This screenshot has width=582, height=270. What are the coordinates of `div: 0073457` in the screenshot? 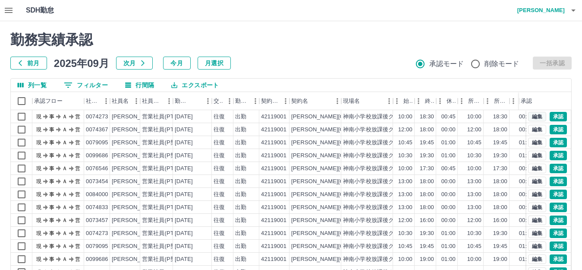 It's located at (97, 220).